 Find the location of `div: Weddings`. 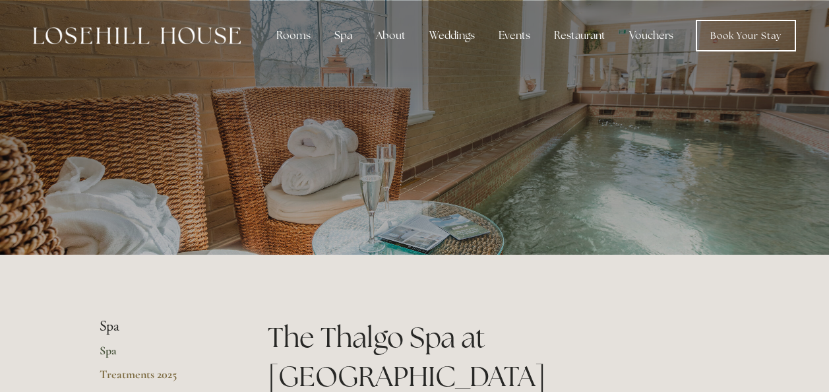

div: Weddings is located at coordinates (452, 36).